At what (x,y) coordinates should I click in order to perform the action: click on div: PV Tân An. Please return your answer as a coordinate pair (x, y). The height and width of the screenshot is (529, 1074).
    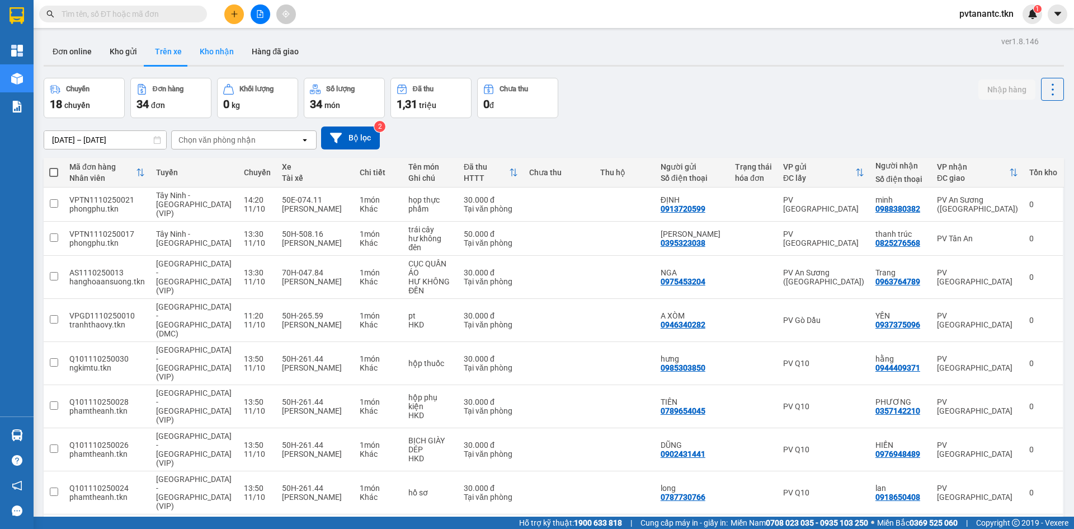
    Looking at the image, I should click on (977, 238).